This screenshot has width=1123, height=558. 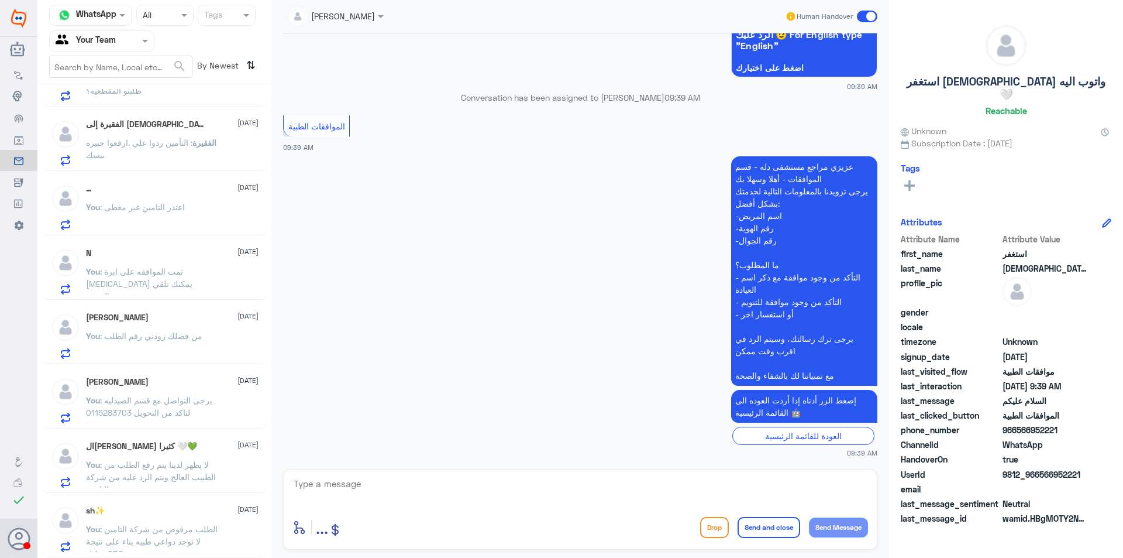 I want to click on span: last_visited_flow, so click(x=951, y=371).